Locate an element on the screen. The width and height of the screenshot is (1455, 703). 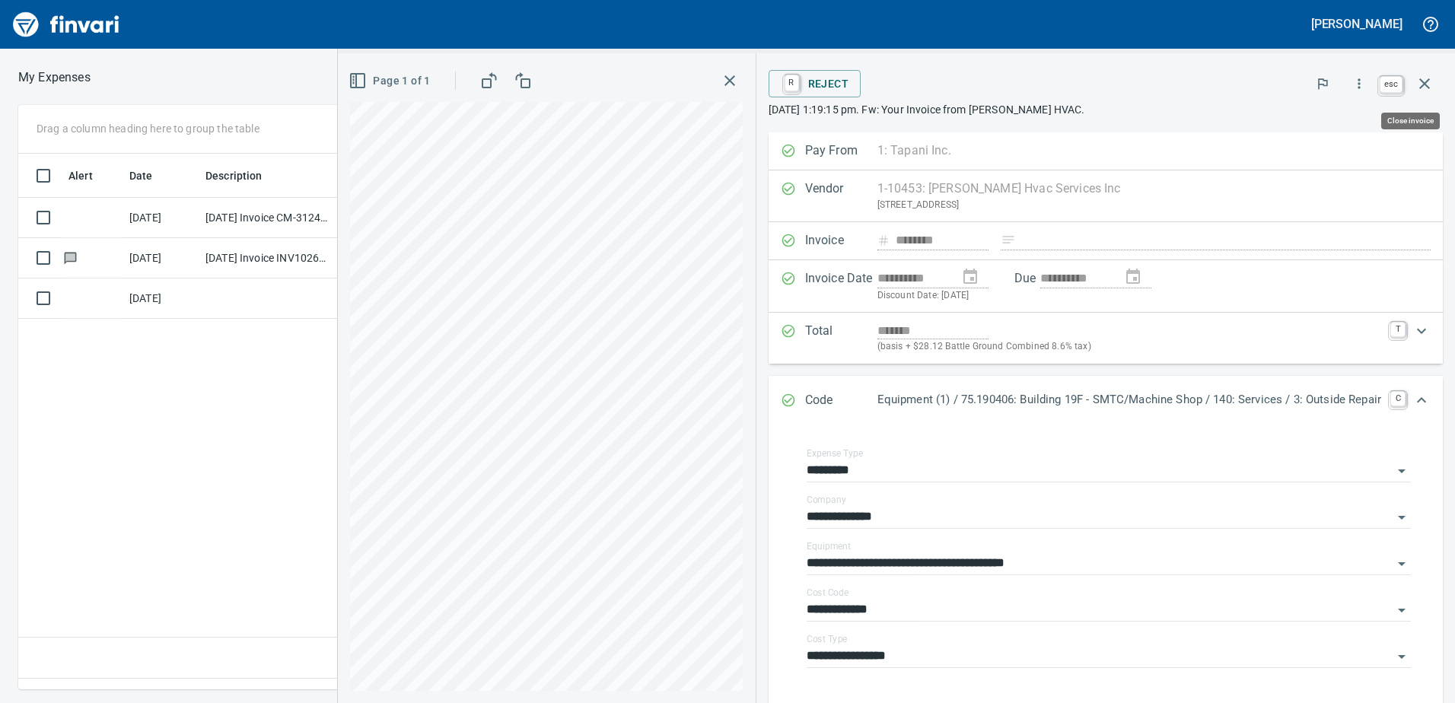
label: Cost Code is located at coordinates (827, 593).